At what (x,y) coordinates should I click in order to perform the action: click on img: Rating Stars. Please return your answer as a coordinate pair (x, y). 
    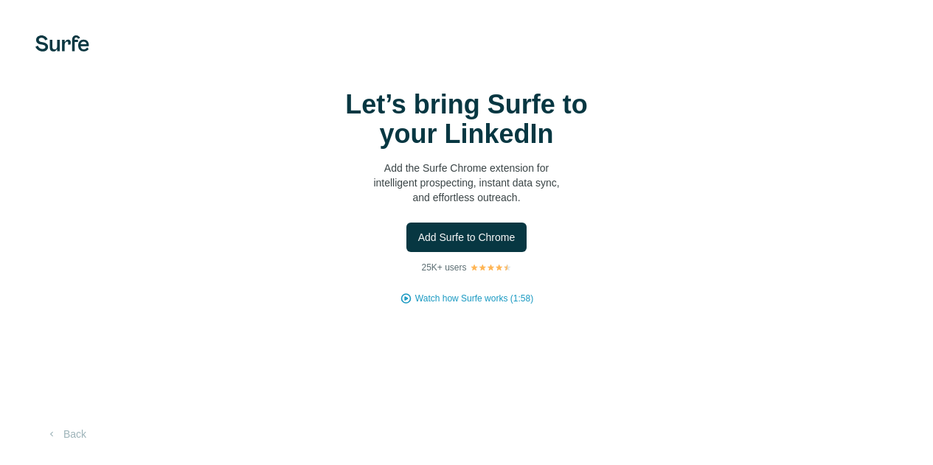
    Looking at the image, I should click on (490, 268).